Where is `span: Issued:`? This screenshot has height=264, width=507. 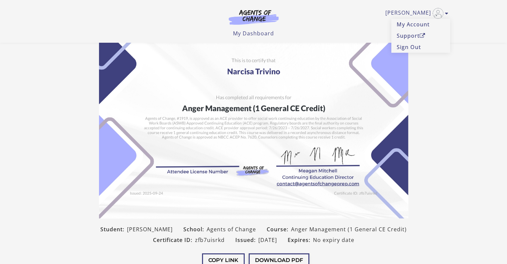 span: Issued: is located at coordinates (247, 240).